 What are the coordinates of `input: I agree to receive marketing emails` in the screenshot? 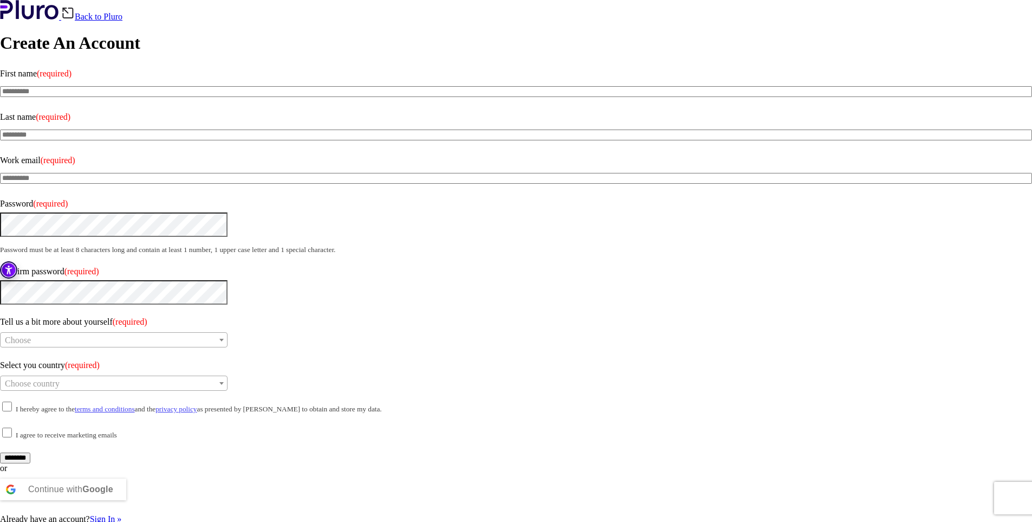 It's located at (7, 432).